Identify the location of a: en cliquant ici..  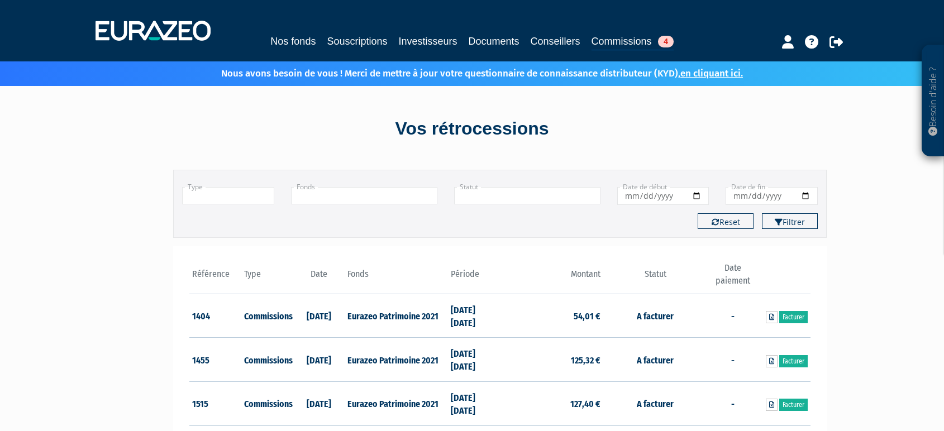
(712, 73).